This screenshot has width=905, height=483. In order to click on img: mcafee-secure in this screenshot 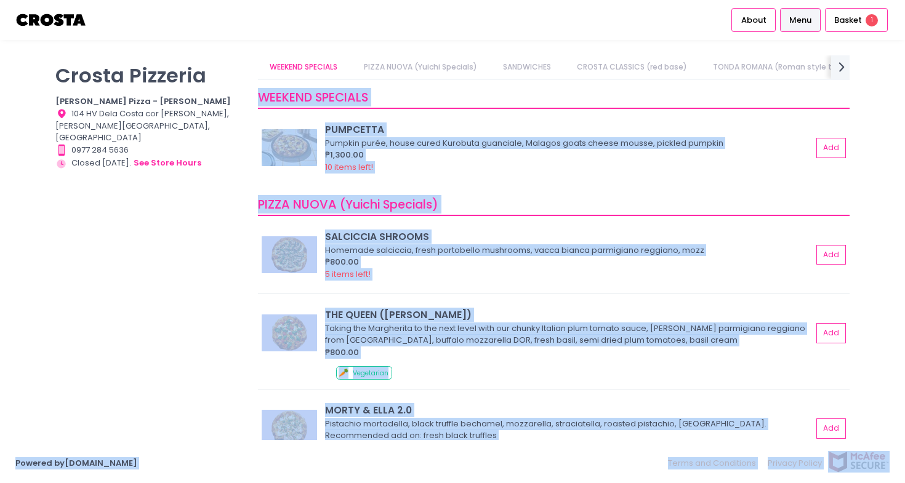, I will do `click(859, 462)`.